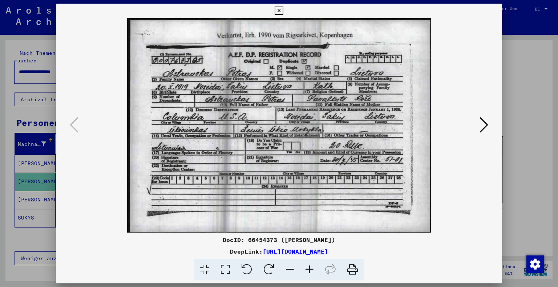  Describe the element at coordinates (279, 125) in the screenshot. I see `img: 001.jpg` at that location.